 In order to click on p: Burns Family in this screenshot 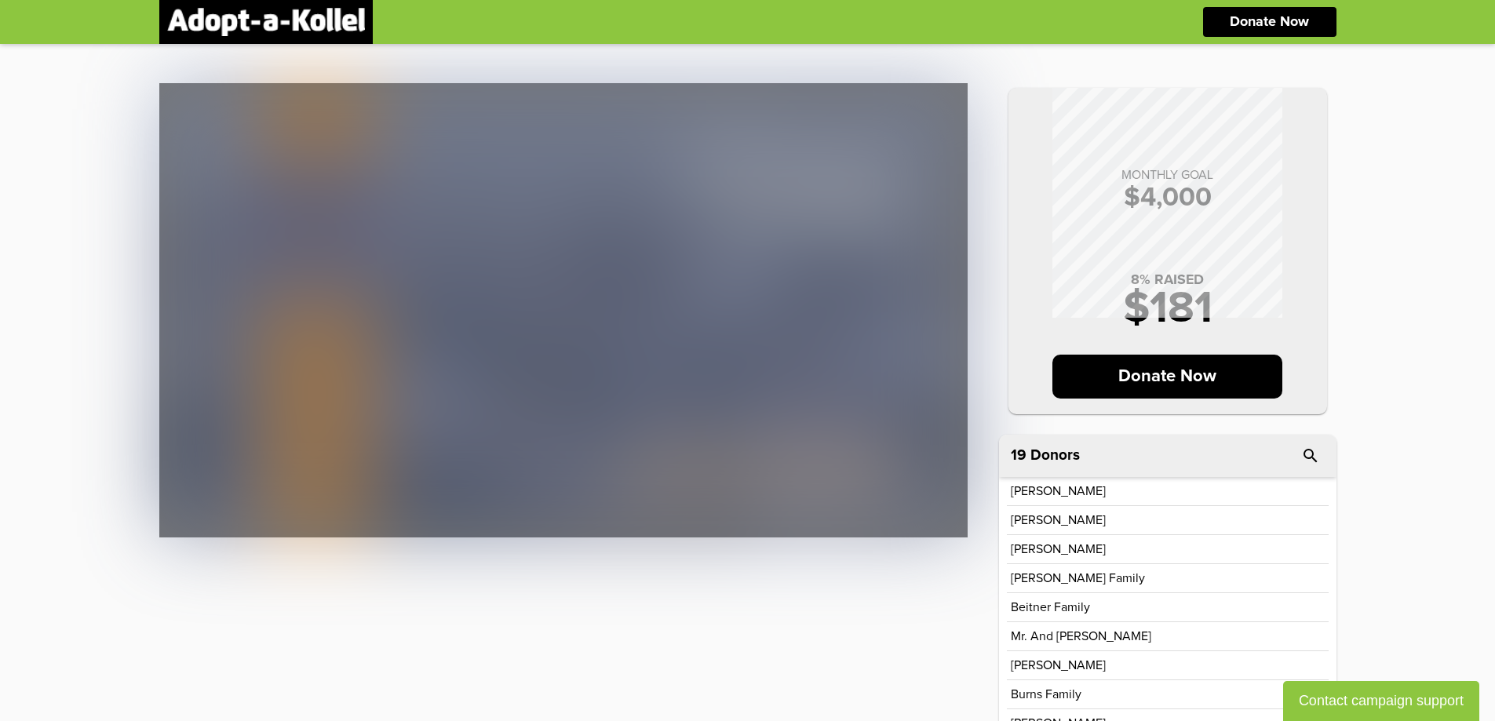, I will do `click(1046, 694)`.